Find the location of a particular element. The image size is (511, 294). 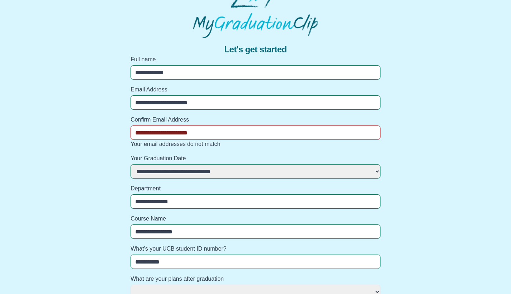

label: Department is located at coordinates (255, 189).